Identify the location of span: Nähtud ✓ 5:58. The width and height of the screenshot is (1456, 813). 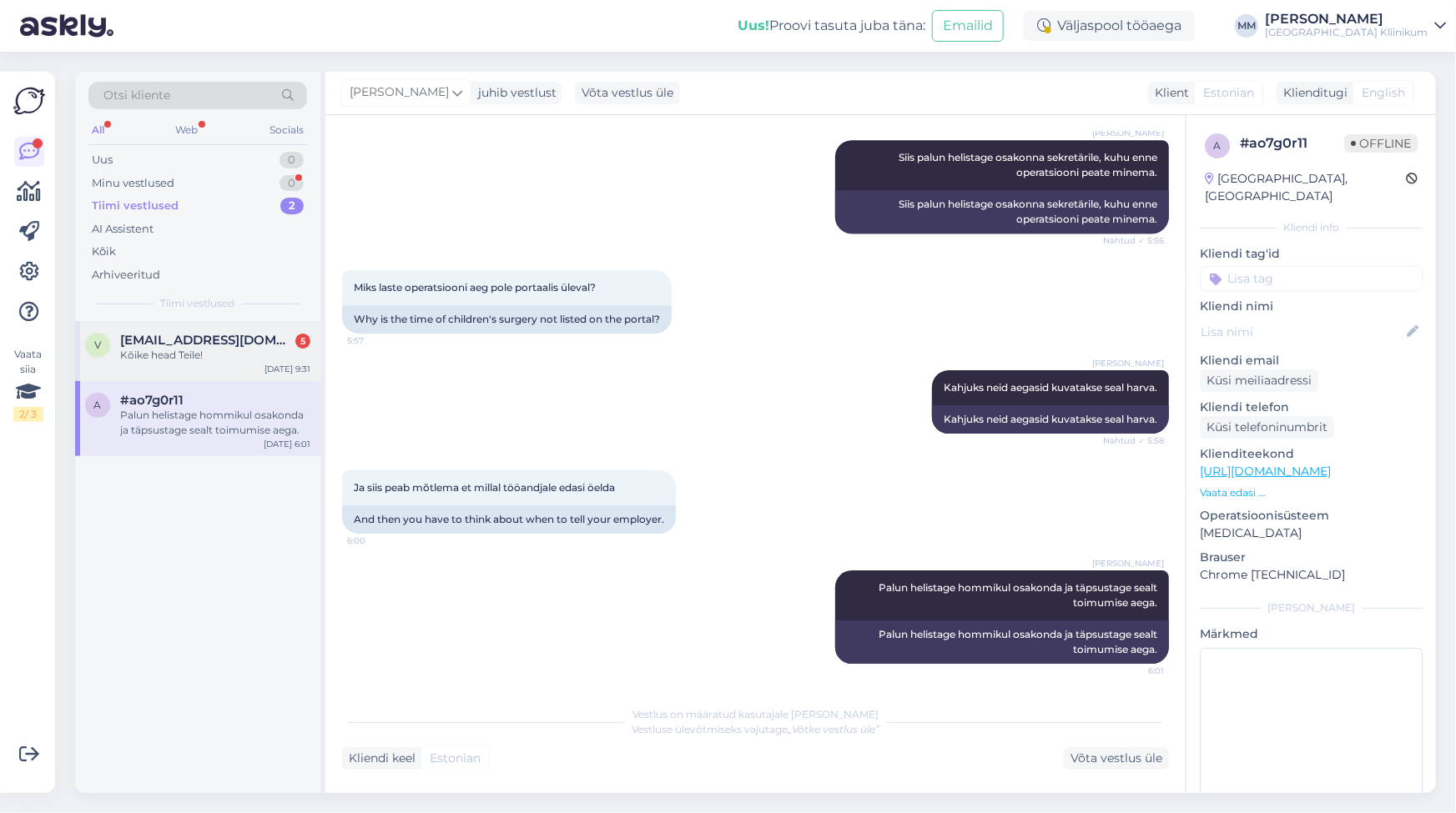
(1132, 440).